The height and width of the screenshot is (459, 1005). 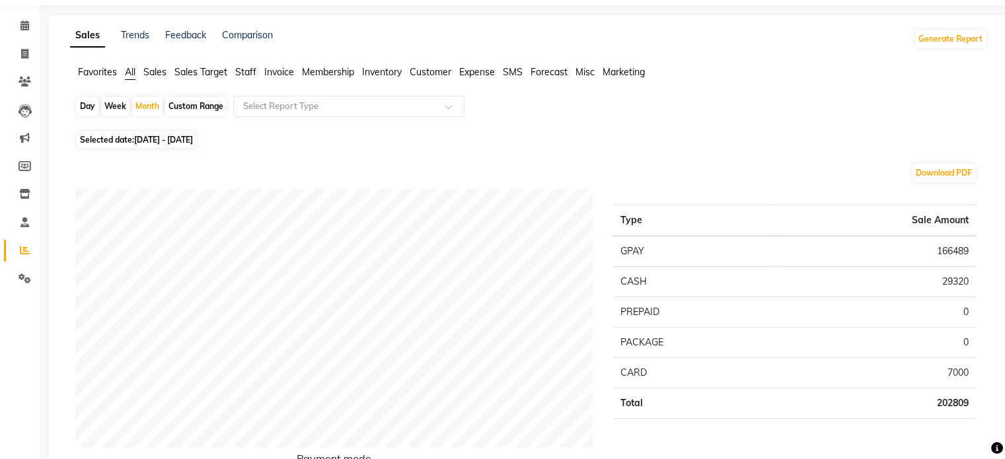 I want to click on span: Misc, so click(x=585, y=72).